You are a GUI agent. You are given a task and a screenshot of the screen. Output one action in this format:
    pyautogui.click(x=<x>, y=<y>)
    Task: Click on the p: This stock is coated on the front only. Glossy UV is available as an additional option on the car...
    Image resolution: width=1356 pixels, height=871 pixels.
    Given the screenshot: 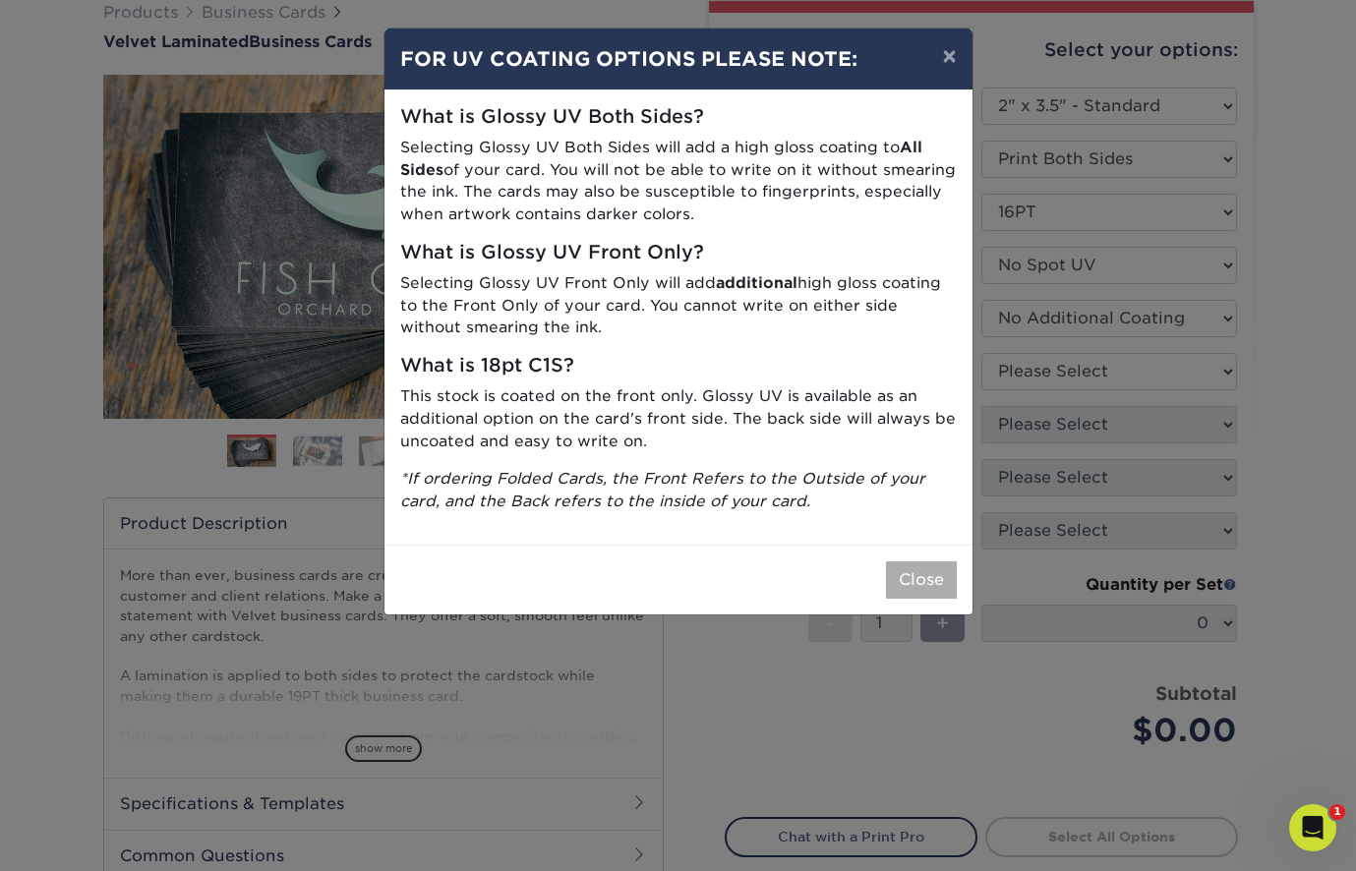 What is the action you would take?
    pyautogui.click(x=679, y=419)
    